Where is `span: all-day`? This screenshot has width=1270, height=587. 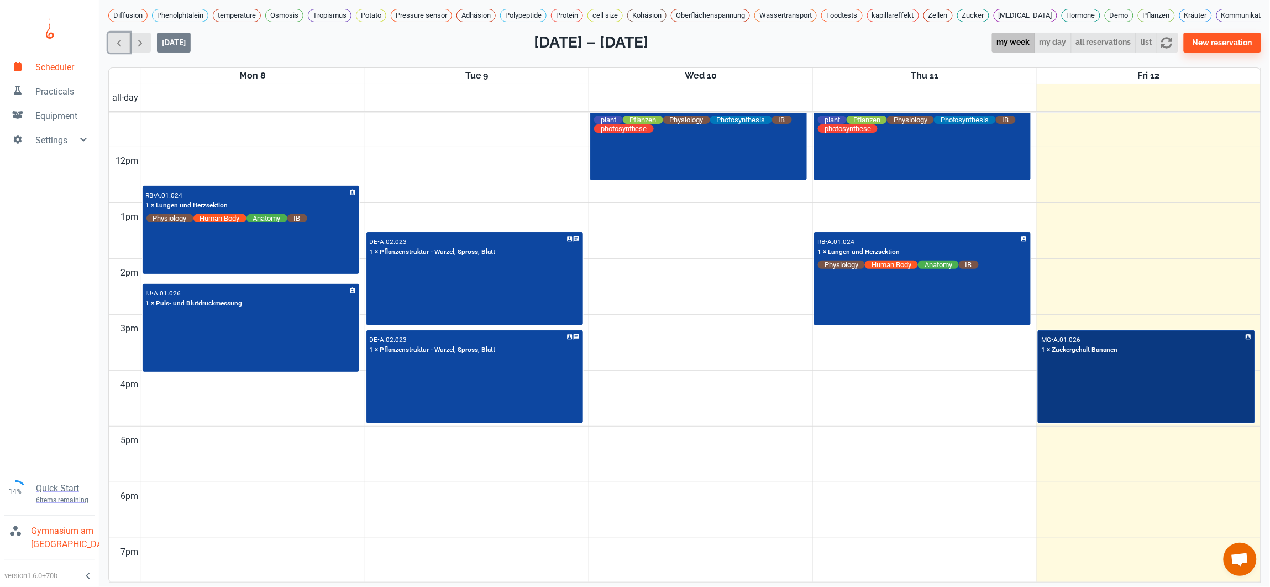
span: all-day is located at coordinates (125, 98).